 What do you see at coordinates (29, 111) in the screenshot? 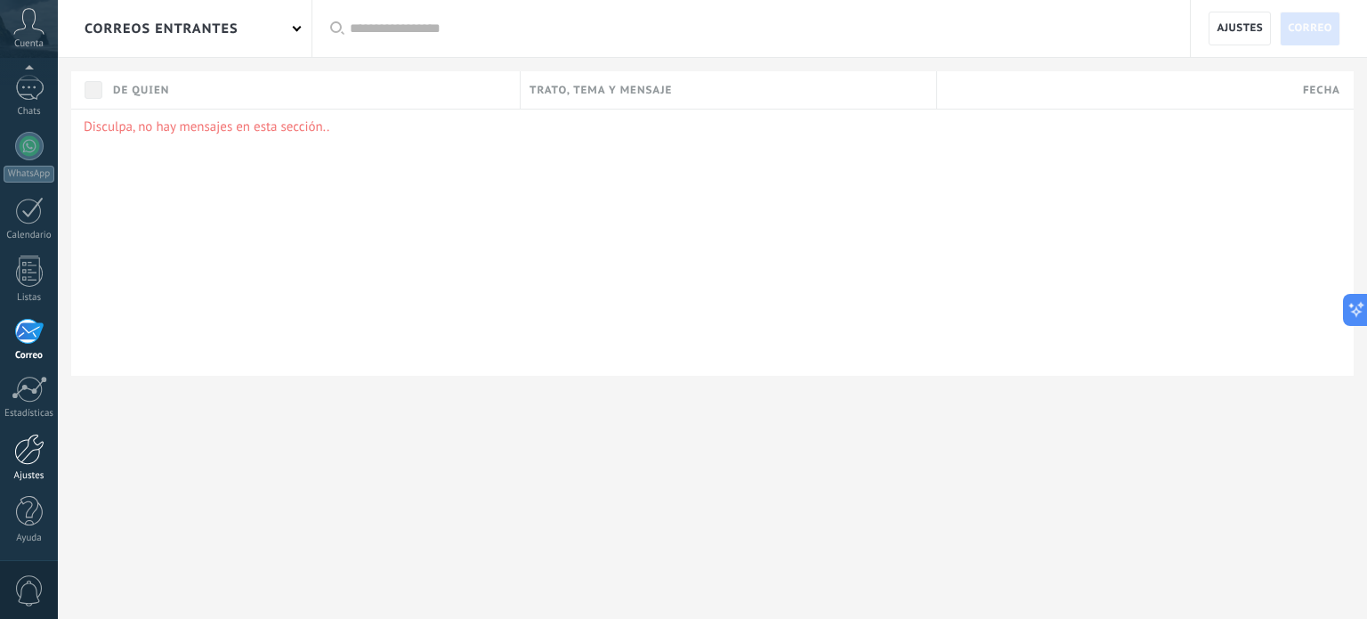
I see `div: Chats` at bounding box center [29, 111].